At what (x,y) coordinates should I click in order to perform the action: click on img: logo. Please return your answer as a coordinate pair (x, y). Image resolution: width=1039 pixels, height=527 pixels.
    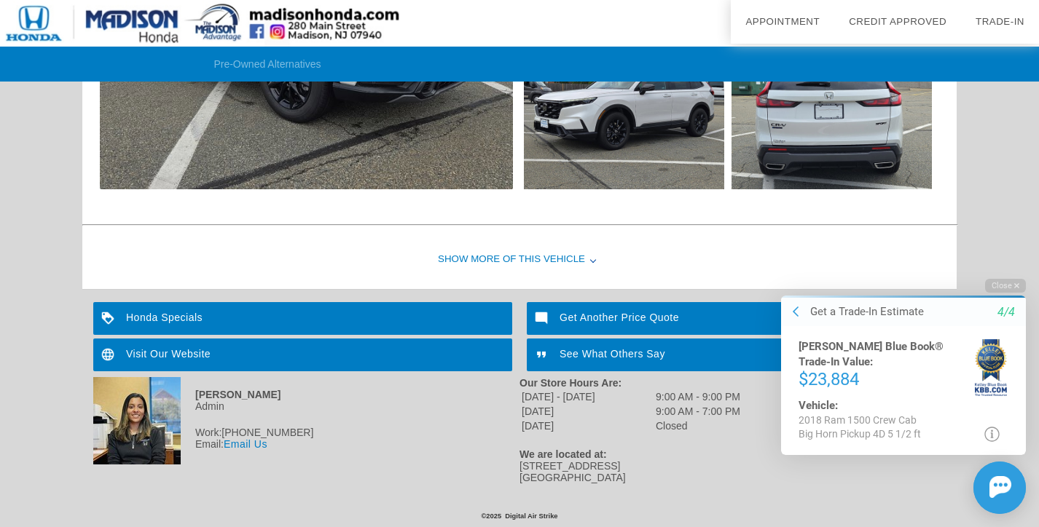
    Looking at the image, I should click on (250, 218).